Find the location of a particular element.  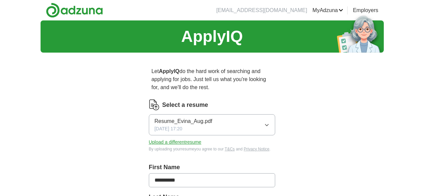

button: Upload a differentresume is located at coordinates (175, 142).